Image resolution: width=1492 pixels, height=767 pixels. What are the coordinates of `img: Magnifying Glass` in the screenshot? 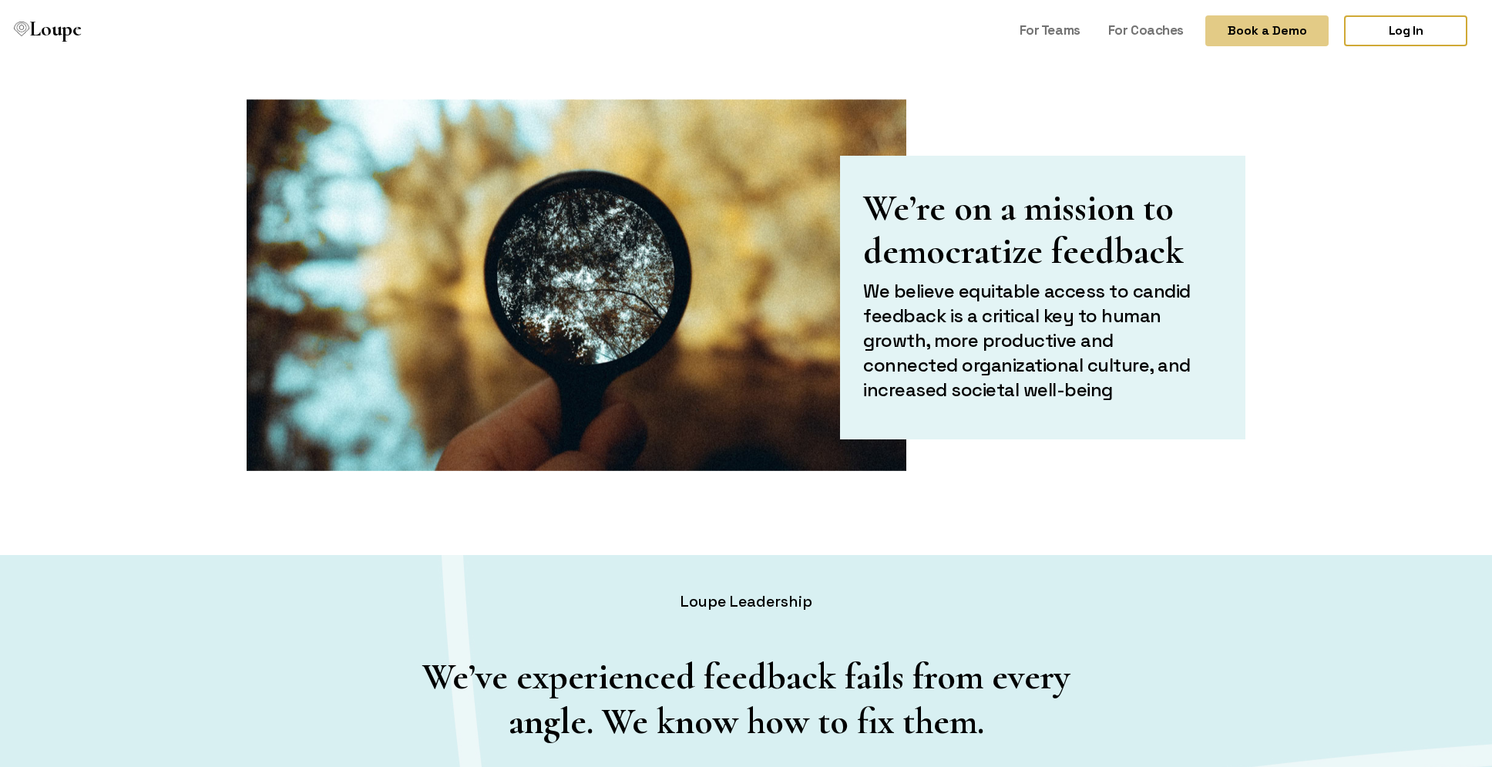 It's located at (577, 285).